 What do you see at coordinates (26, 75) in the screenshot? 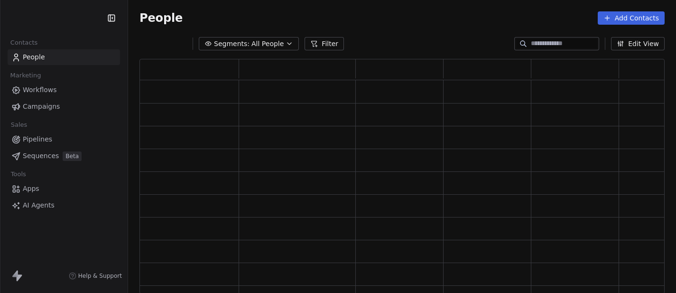
I see `span: Marketing` at bounding box center [26, 75].